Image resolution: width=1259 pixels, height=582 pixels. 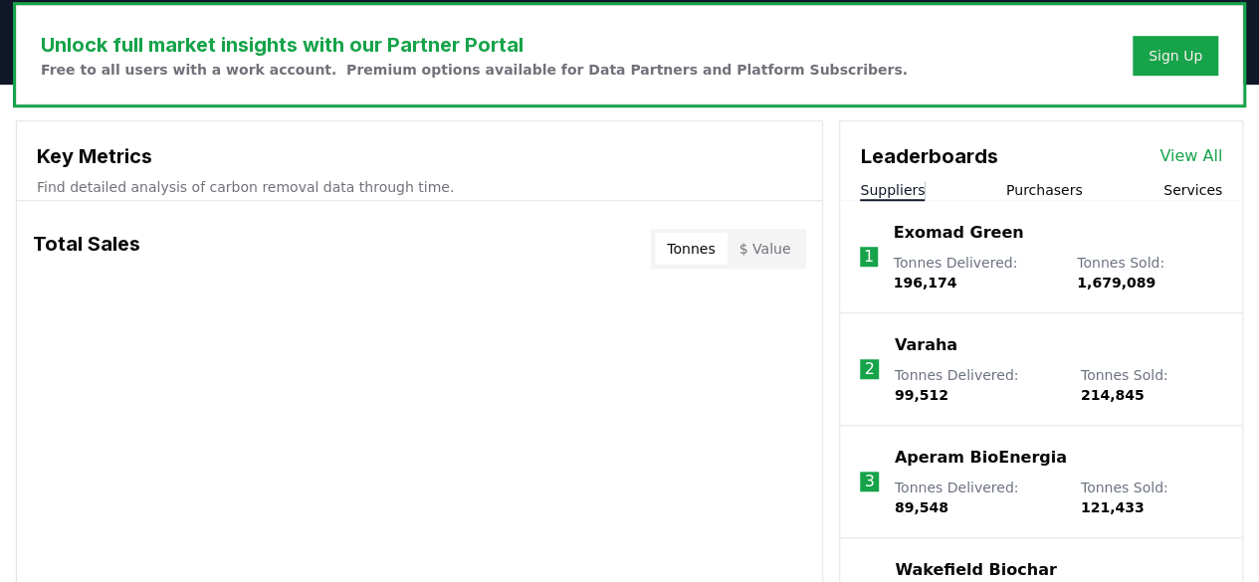 I want to click on a: Sign Up, so click(x=1175, y=56).